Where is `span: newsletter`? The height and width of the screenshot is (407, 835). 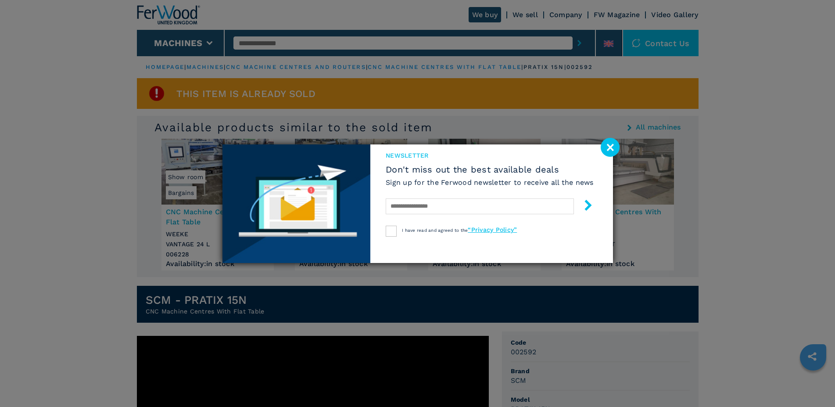 span: newsletter is located at coordinates (490, 155).